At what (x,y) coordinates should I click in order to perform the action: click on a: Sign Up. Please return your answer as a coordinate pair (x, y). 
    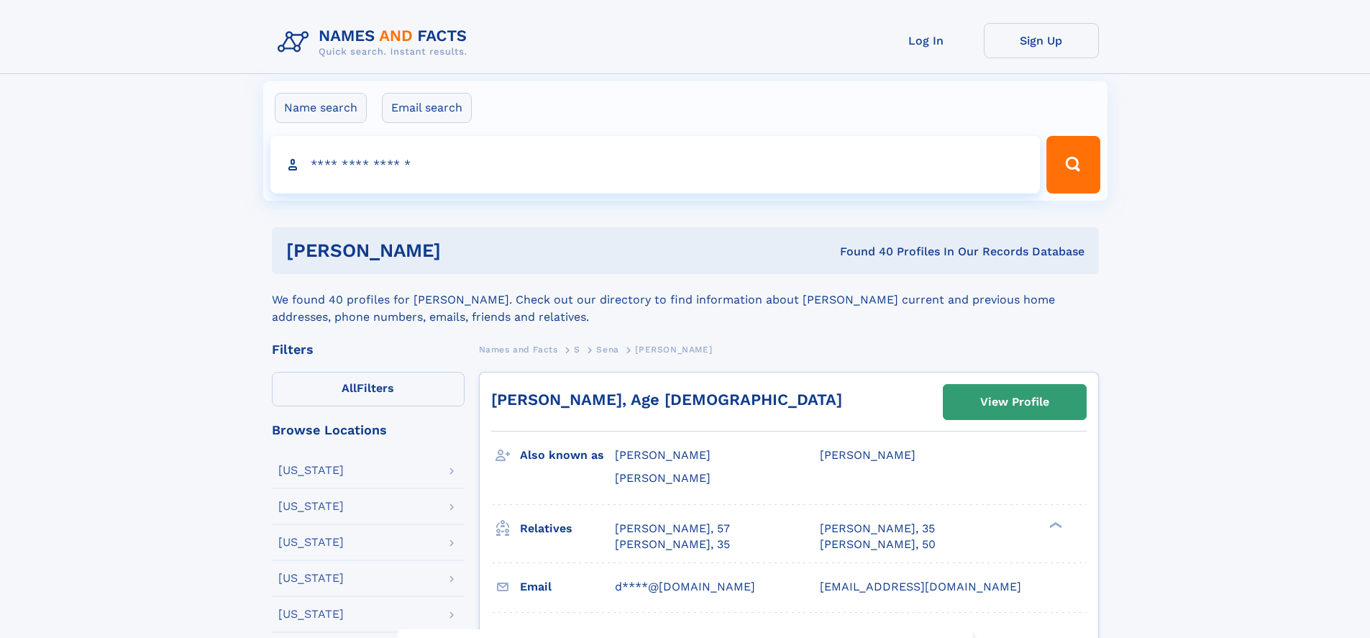
    Looking at the image, I should click on (1041, 40).